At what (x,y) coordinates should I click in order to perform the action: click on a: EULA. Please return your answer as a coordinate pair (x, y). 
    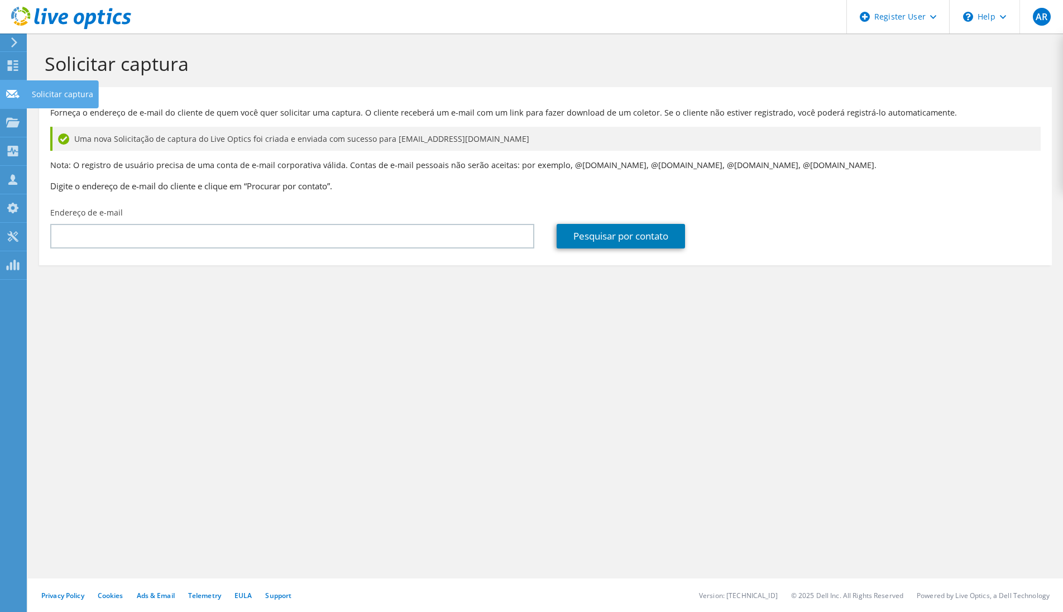
    Looking at the image, I should click on (243, 595).